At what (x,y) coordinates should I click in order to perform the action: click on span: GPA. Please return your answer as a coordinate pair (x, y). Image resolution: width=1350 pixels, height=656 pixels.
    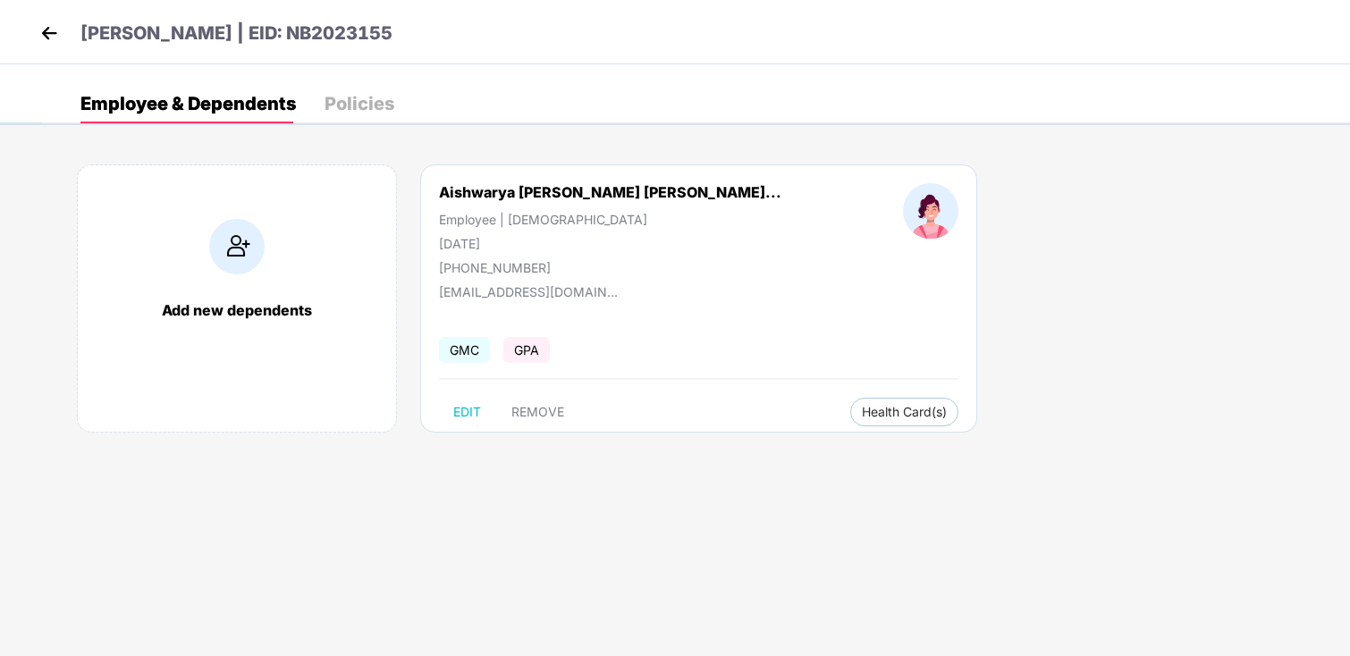
    Looking at the image, I should click on (527, 350).